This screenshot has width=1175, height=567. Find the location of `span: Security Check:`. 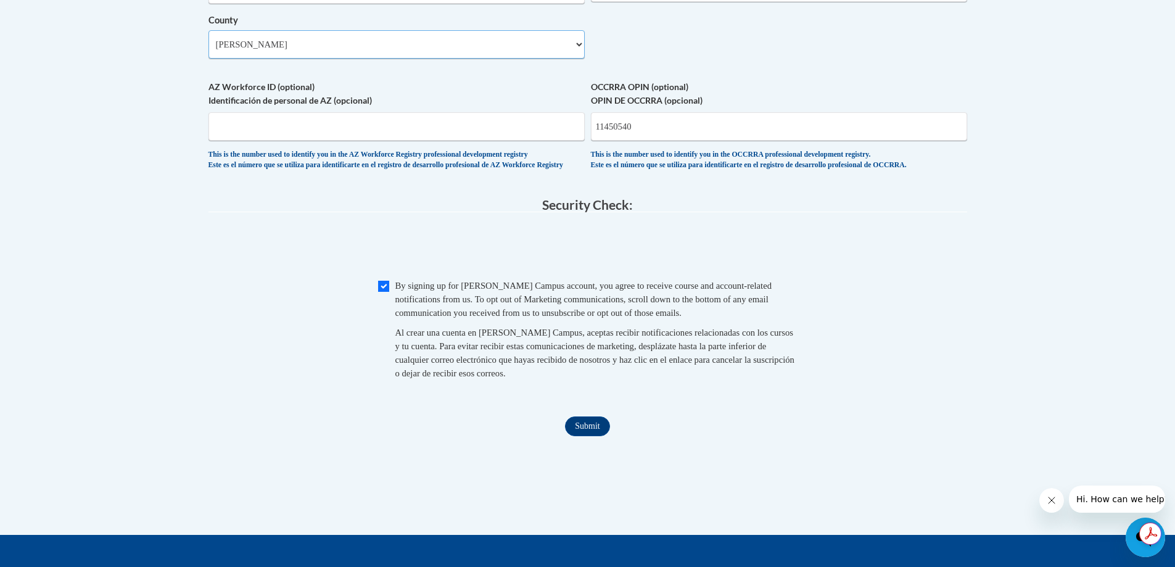

span: Security Check: is located at coordinates (587, 204).